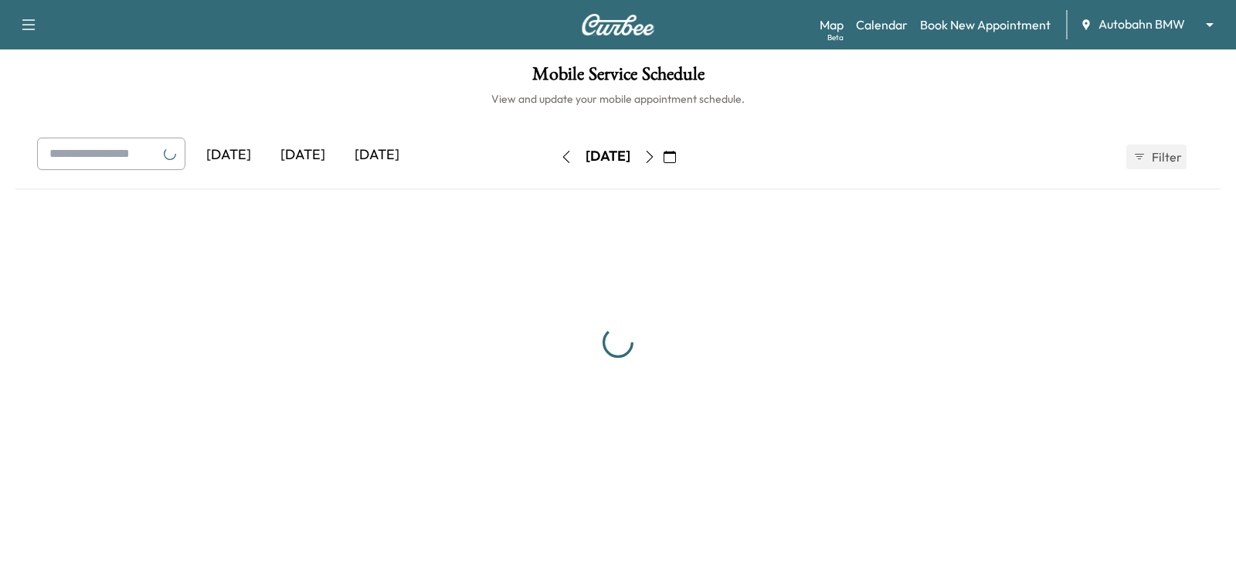  Describe the element at coordinates (618, 99) in the screenshot. I see `h6: View and update your mobile appointment schedule.` at that location.